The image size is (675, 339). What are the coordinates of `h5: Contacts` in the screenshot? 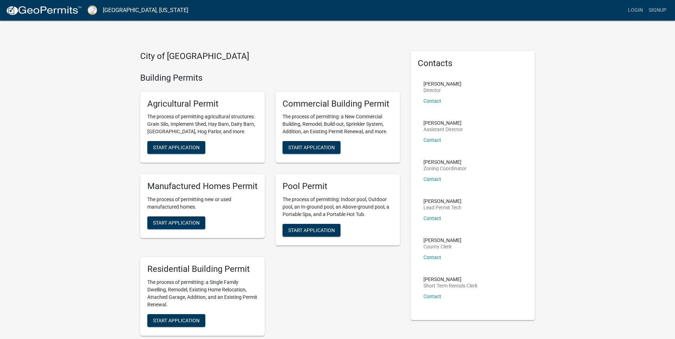 It's located at (473, 63).